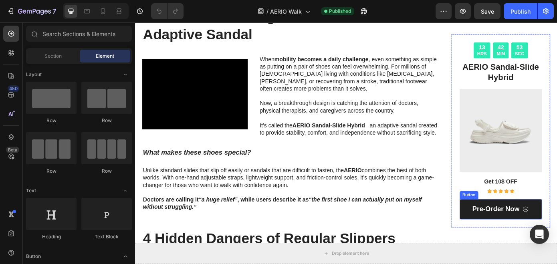 This screenshot has height=264, width=557. I want to click on button: Save, so click(487, 11).